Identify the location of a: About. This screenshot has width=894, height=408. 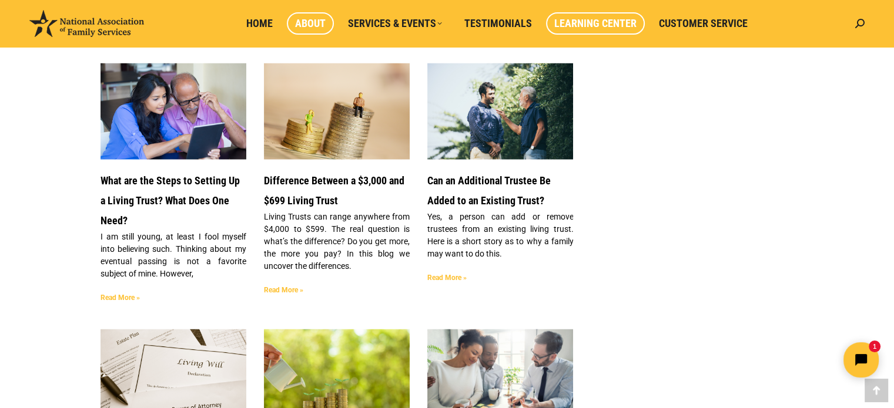
(310, 23).